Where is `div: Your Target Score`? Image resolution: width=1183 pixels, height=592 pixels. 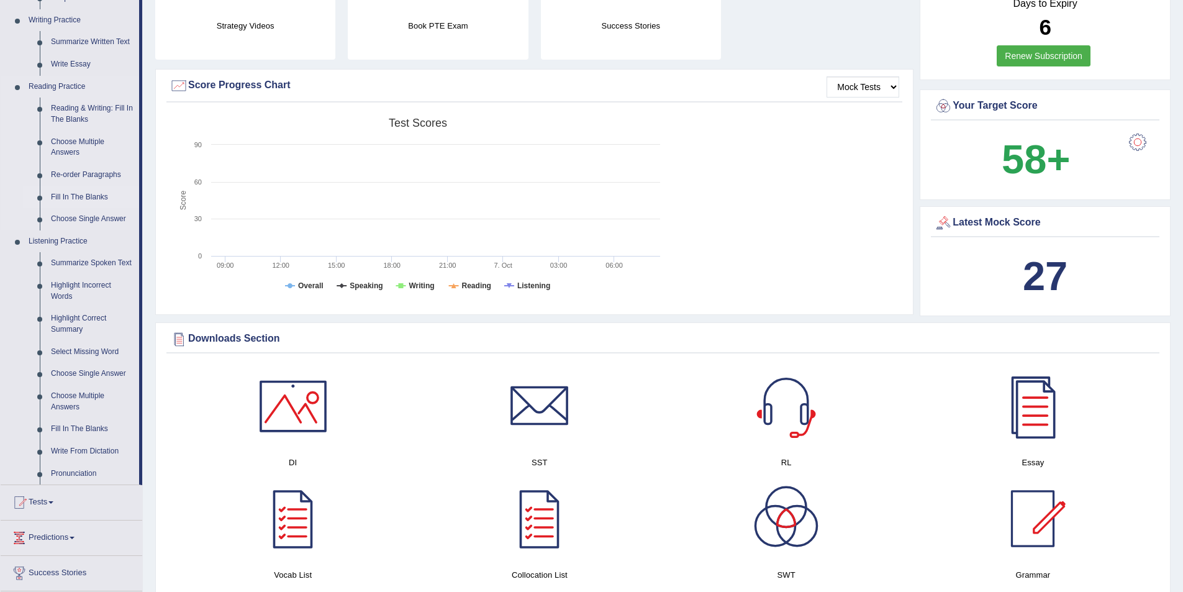 div: Your Target Score is located at coordinates (1045, 106).